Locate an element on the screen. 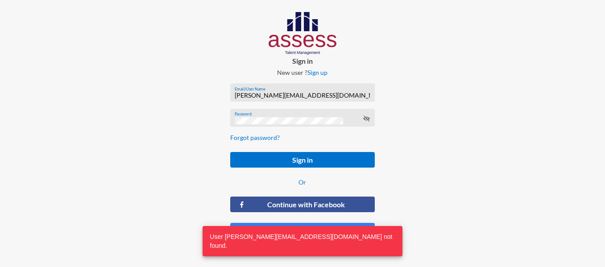 The width and height of the screenshot is (605, 267). p: Sign in is located at coordinates (302, 61).